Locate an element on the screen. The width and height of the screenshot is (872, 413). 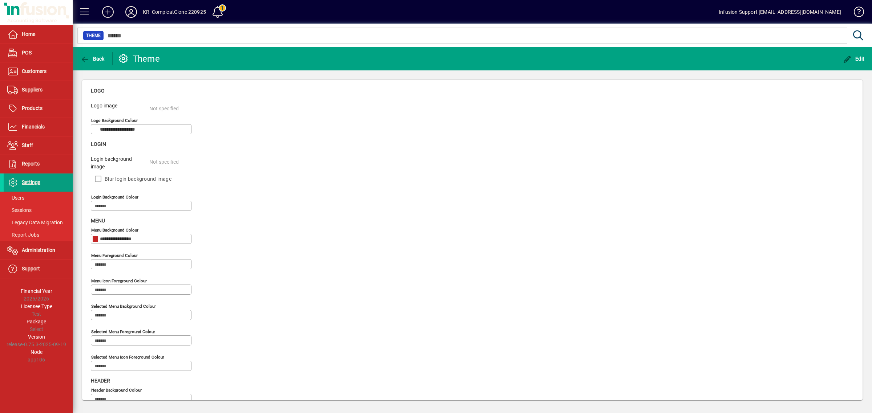
label: Logo image is located at coordinates (113, 107).